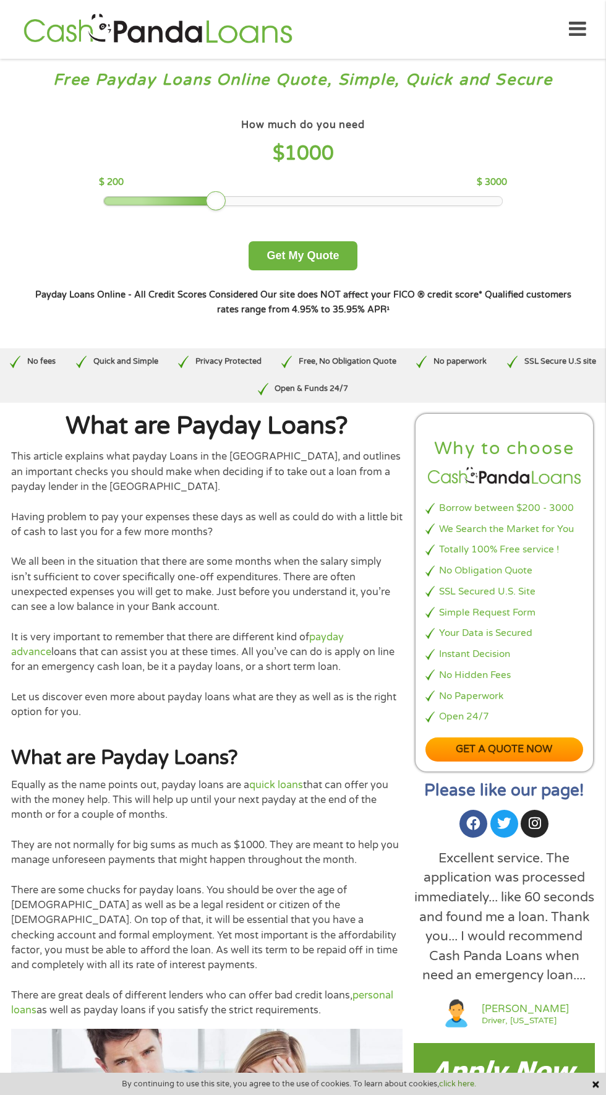  Describe the element at coordinates (560, 361) in the screenshot. I see `p: SSL Secure U.S site` at that location.